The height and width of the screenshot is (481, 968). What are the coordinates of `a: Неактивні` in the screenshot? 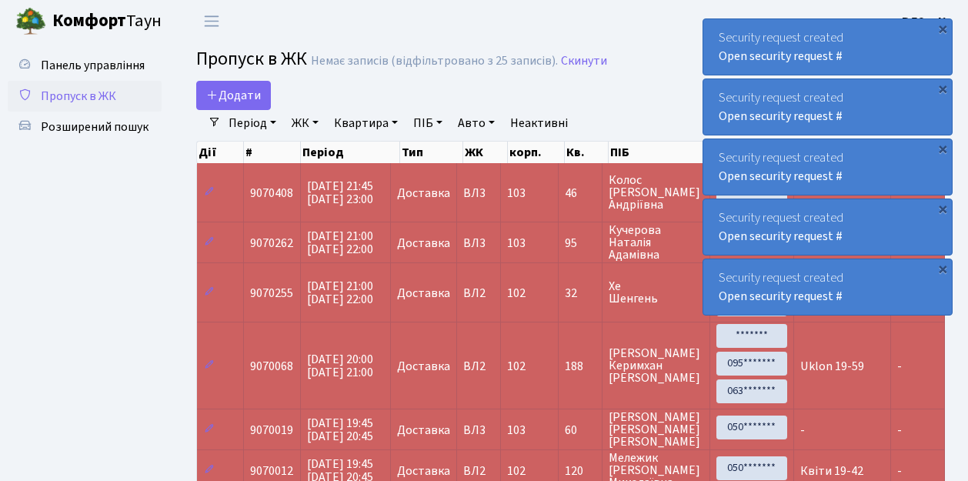 It's located at (539, 123).